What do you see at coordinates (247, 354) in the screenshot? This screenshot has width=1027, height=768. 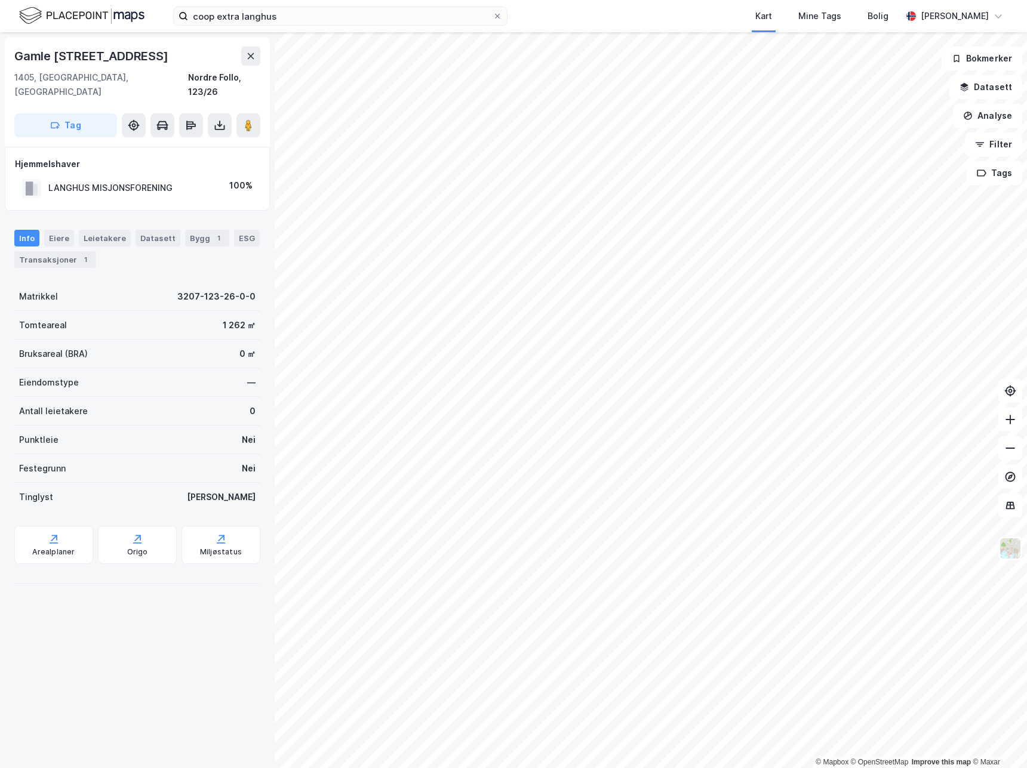 I see `div: 0 ㎡` at bounding box center [247, 354].